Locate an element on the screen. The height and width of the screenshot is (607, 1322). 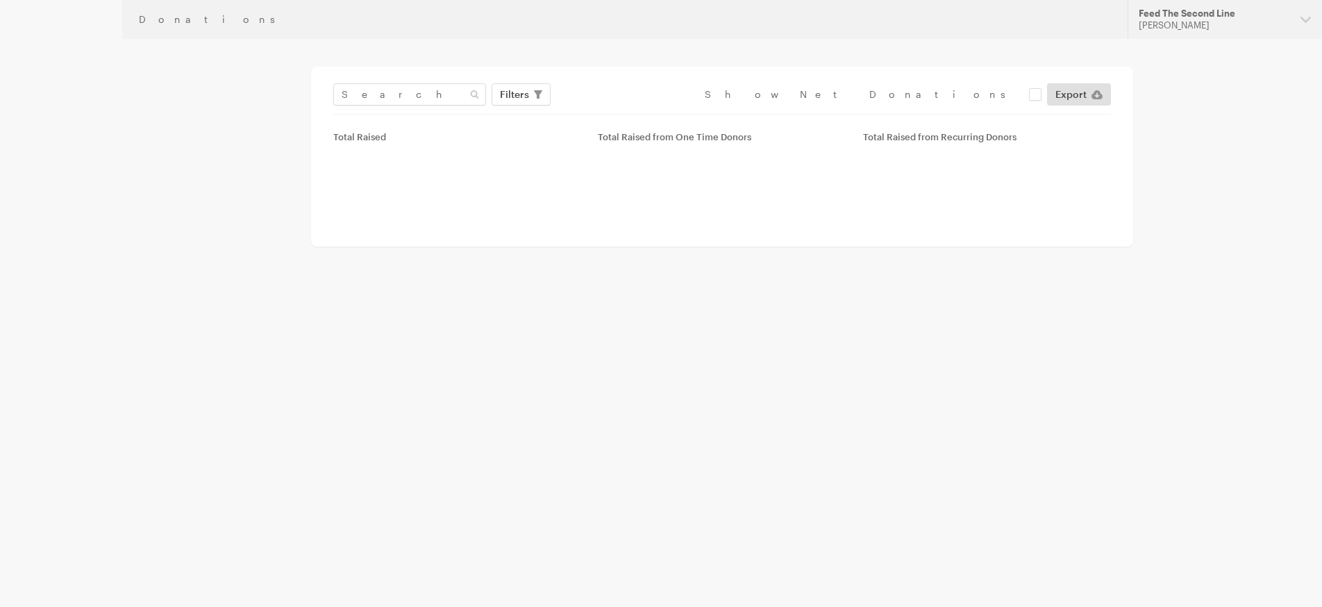
div: Total Raised is located at coordinates (457, 137).